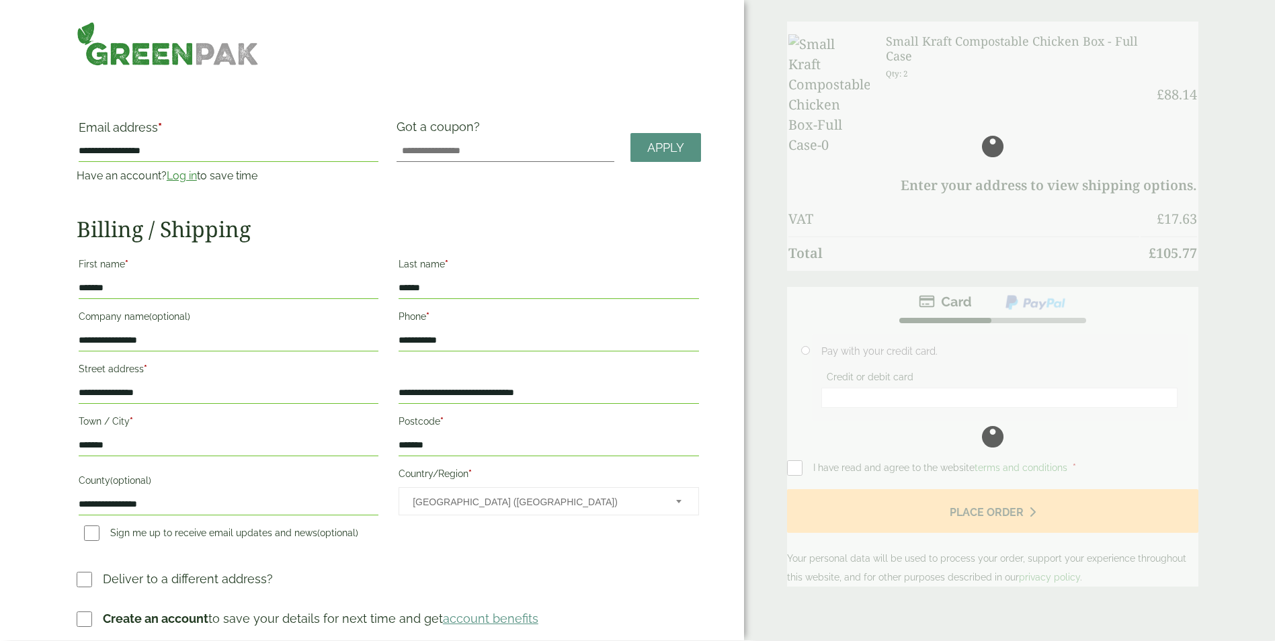 This screenshot has height=641, width=1275. I want to click on strong: Create an account, so click(155, 618).